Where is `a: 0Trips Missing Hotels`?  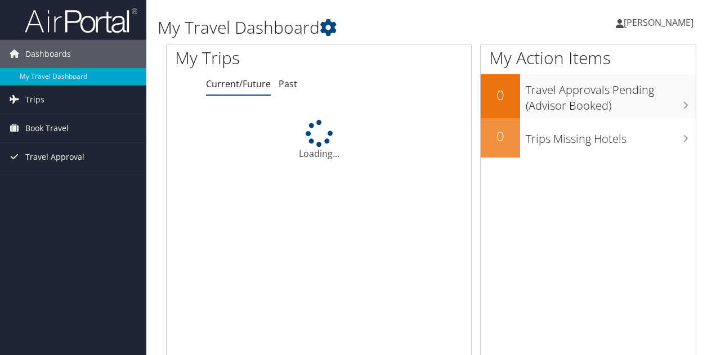
a: 0Trips Missing Hotels is located at coordinates (588, 138).